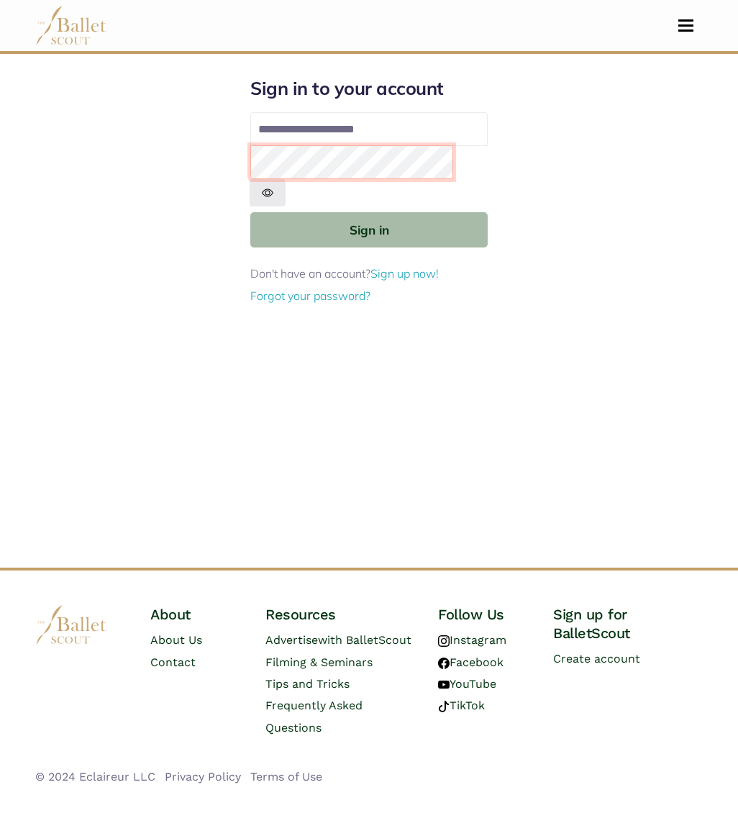 This screenshot has width=738, height=818. Describe the element at coordinates (444, 641) in the screenshot. I see `img: instagram logo` at that location.